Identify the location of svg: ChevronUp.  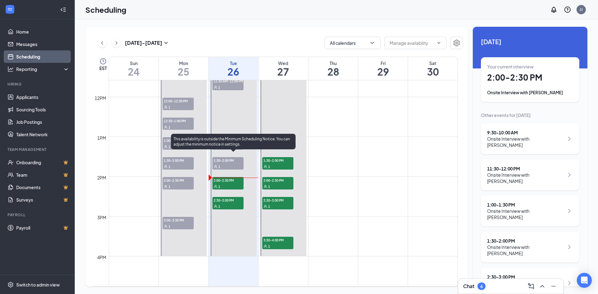
(542, 286).